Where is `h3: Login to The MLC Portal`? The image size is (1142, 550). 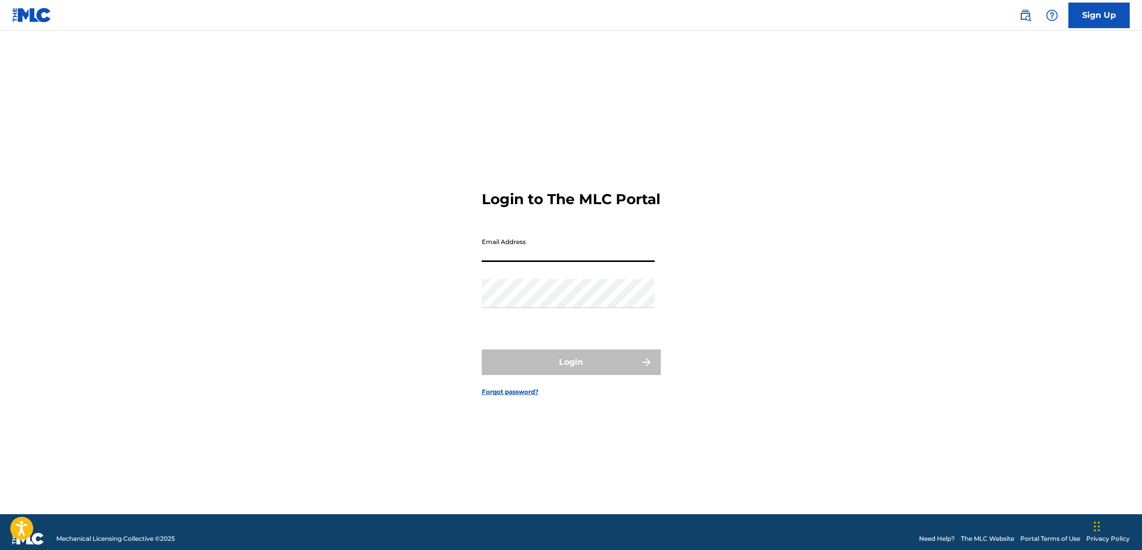 h3: Login to The MLC Portal is located at coordinates (571, 199).